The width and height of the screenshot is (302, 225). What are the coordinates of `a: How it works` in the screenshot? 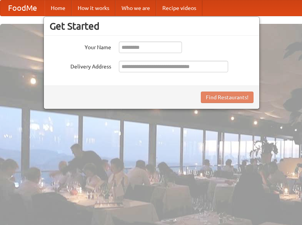 It's located at (93, 8).